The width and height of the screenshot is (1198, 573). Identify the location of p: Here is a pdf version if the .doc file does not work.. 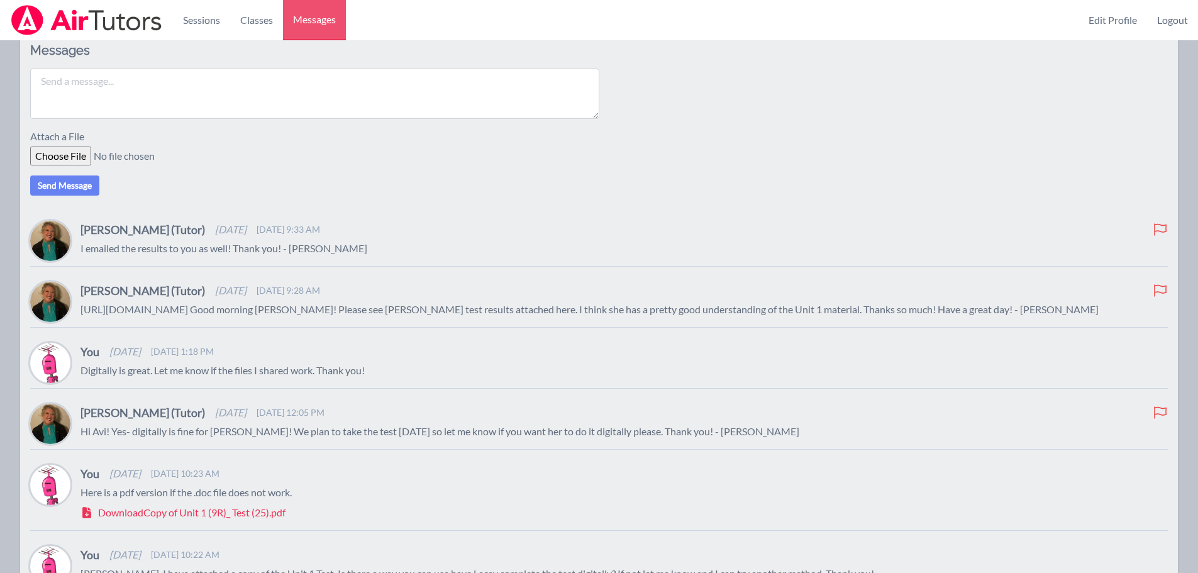
(624, 492).